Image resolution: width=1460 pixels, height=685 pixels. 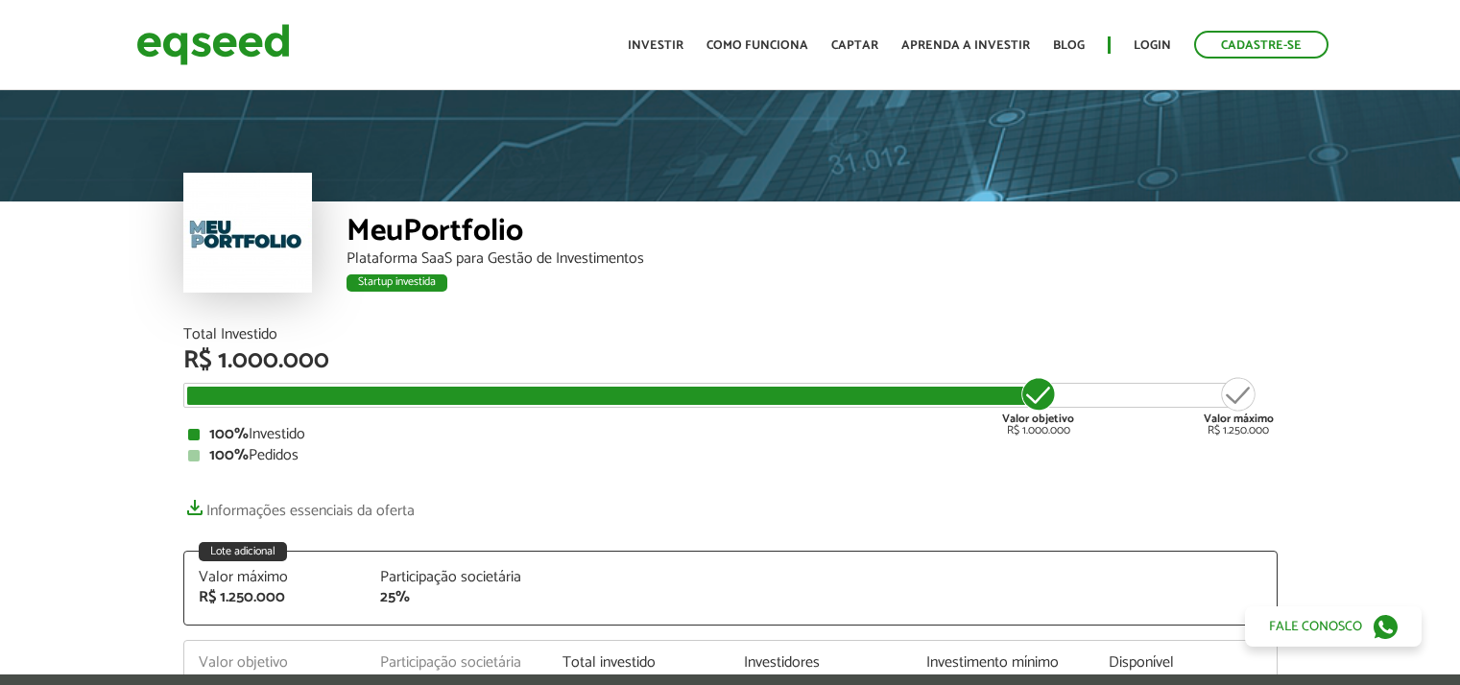 I want to click on div: Investido, so click(x=730, y=435).